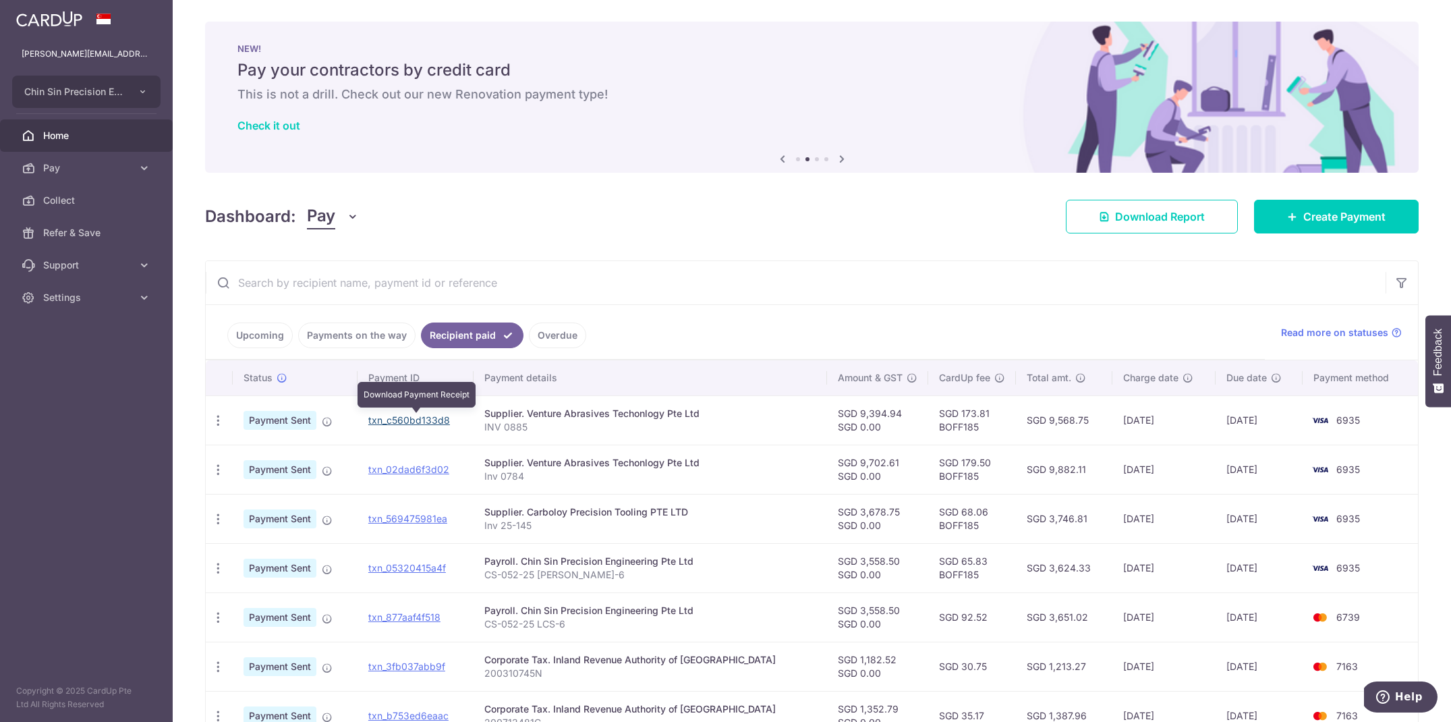  What do you see at coordinates (877, 518) in the screenshot?
I see `td: SGD 3,678.75 SGD 0.00` at bounding box center [877, 518].